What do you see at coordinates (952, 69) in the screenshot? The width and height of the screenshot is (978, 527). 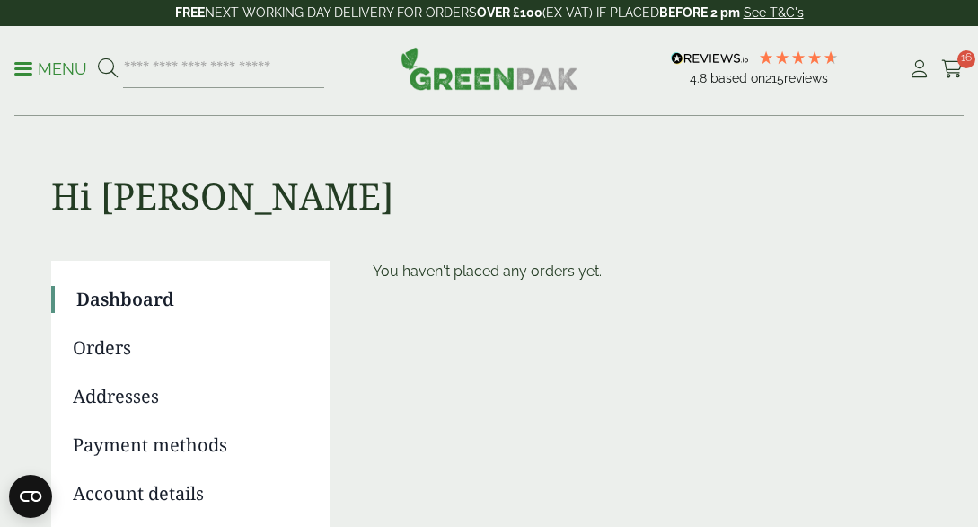 I see `i: Cart` at bounding box center [952, 69].